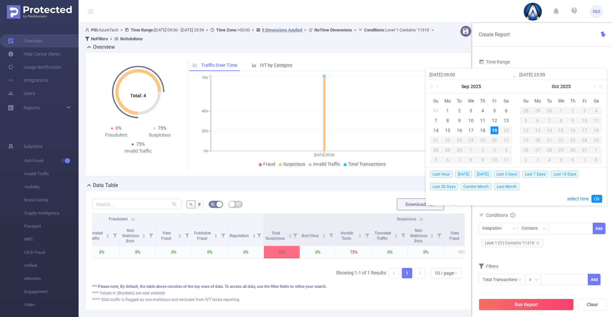 The image size is (613, 317). I want to click on th: Wed, so click(471, 101).